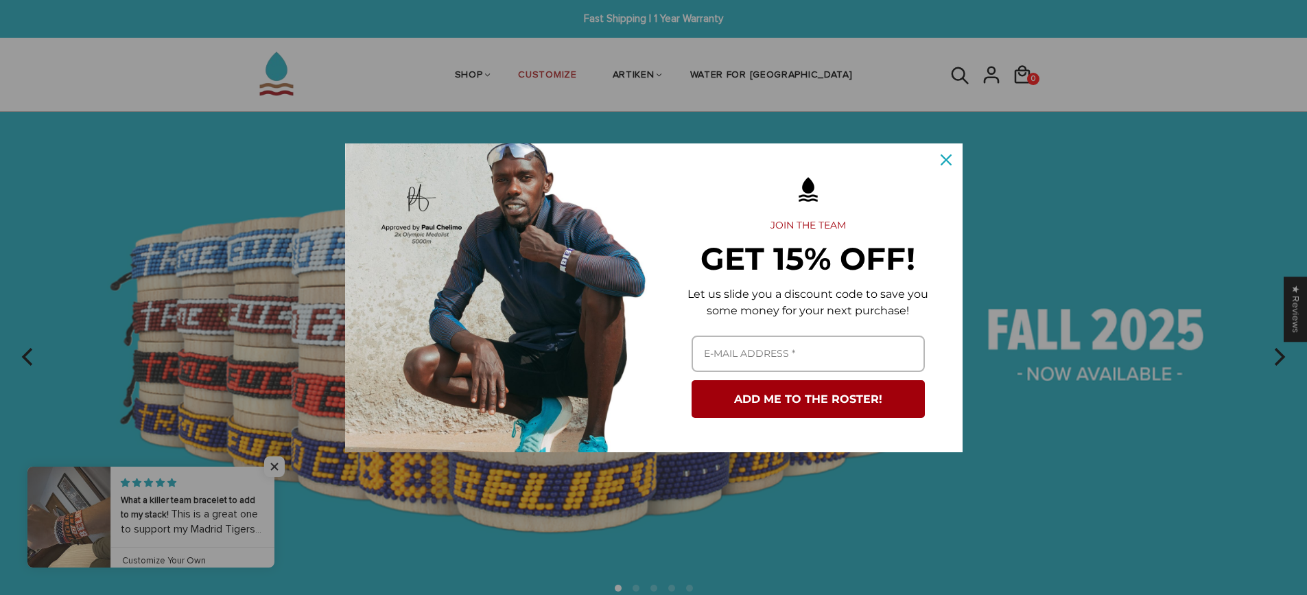 Image resolution: width=1307 pixels, height=595 pixels. I want to click on input: Email field, so click(808, 353).